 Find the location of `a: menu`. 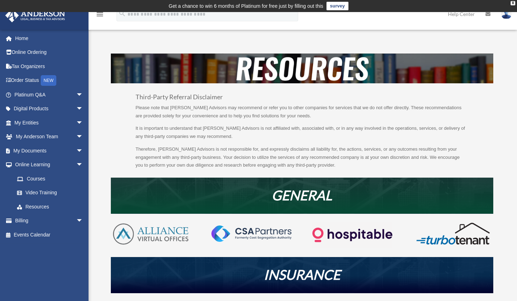

a: menu is located at coordinates (100, 15).